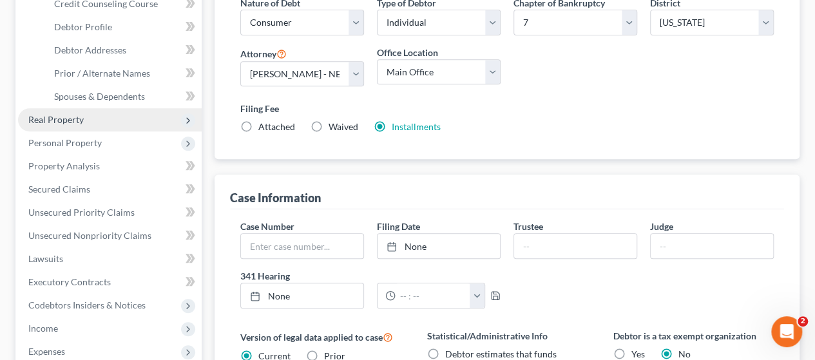 This screenshot has height=360, width=815. Describe the element at coordinates (65, 142) in the screenshot. I see `span: Personal Property` at that location.